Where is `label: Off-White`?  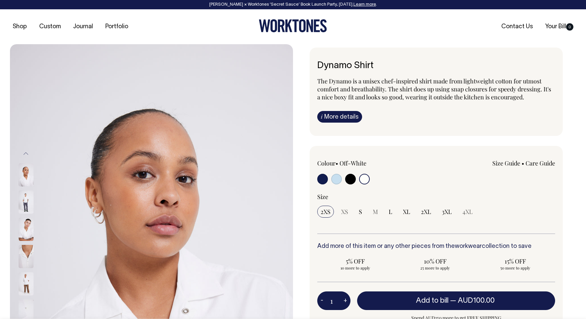
label: Off-White is located at coordinates (353, 163).